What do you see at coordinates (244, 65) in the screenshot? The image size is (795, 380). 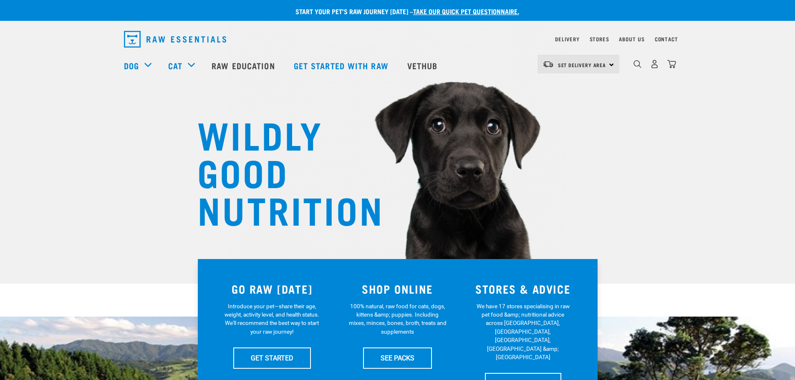 I see `a: Raw Education` at bounding box center [244, 65].